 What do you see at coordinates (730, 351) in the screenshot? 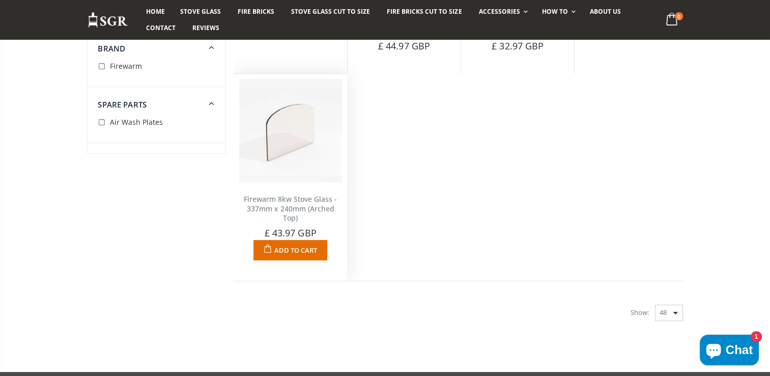
I see `inbox-online-store-chat: Shopify online store chat` at bounding box center [730, 351].